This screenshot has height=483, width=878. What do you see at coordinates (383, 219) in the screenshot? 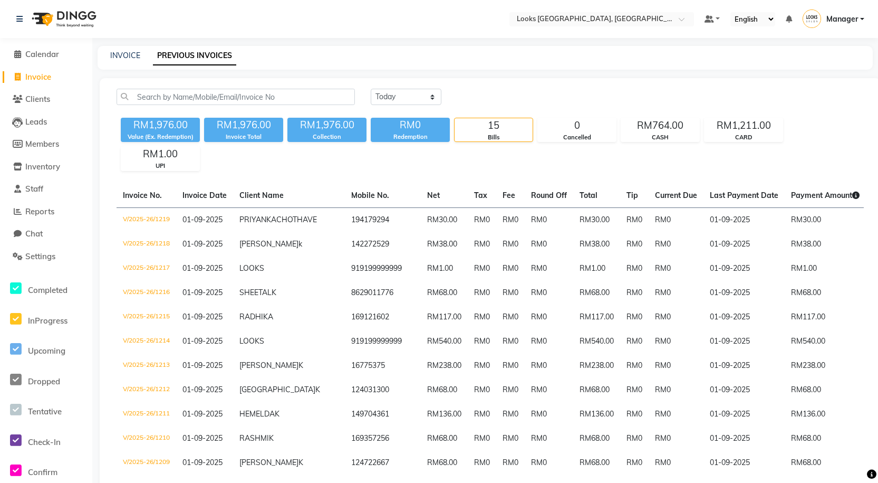
I see `td: 194179294` at bounding box center [383, 219].